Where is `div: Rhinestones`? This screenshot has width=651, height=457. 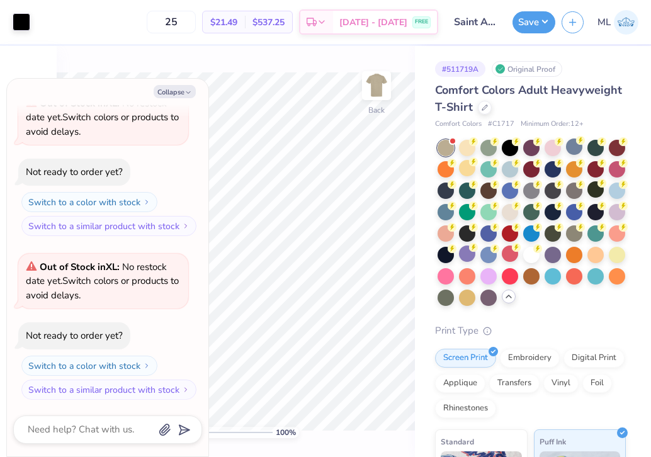
div: Rhinestones is located at coordinates (465, 409).